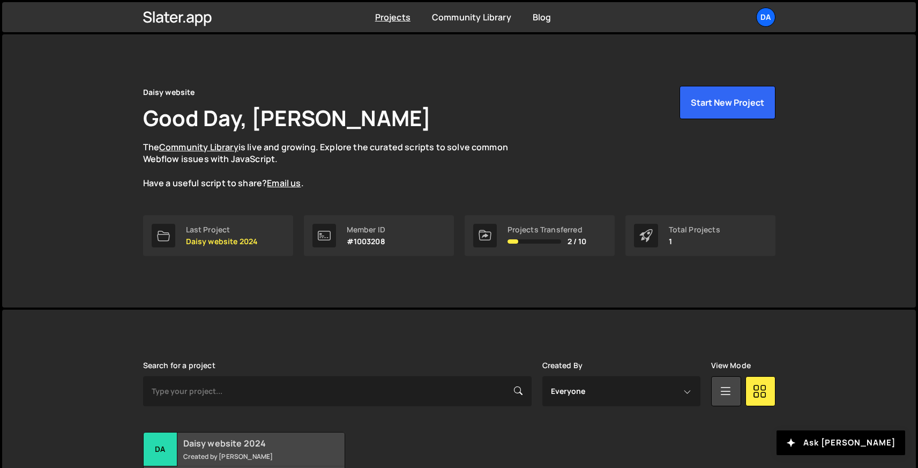  Describe the element at coordinates (366, 229) in the screenshot. I see `div: Member ID` at that location.